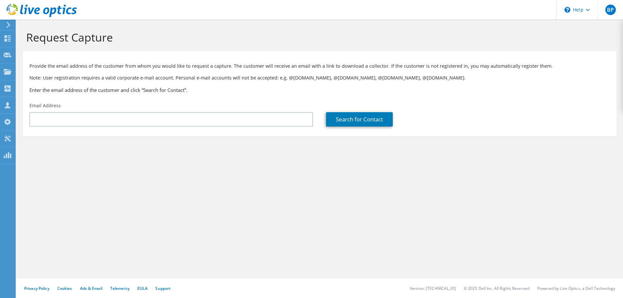  I want to click on label: Email Address, so click(45, 106).